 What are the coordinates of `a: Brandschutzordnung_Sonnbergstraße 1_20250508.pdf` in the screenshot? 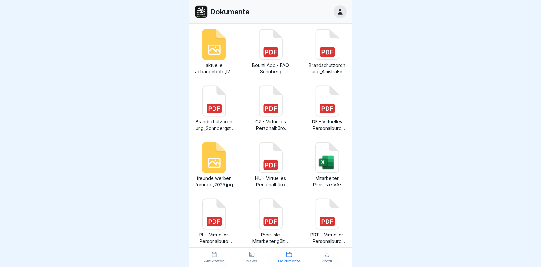 It's located at (214, 108).